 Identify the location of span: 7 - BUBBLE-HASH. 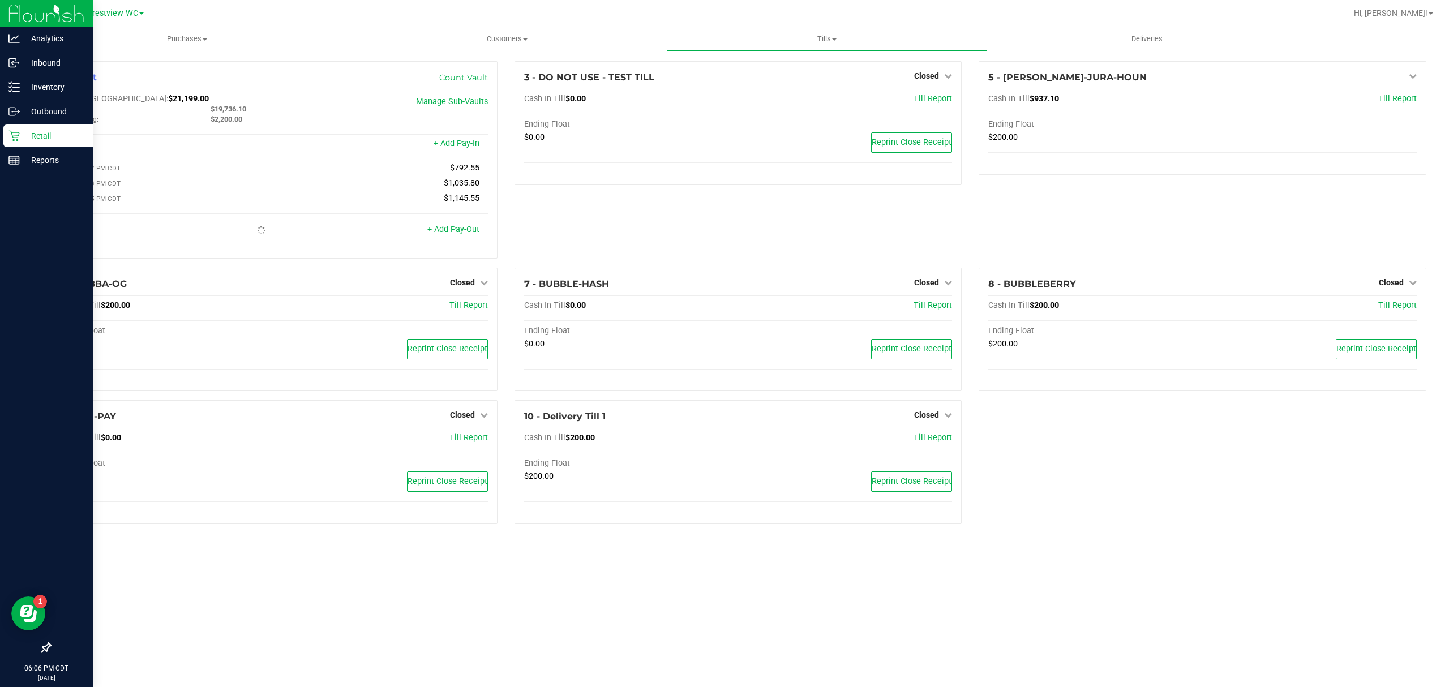
(567, 284).